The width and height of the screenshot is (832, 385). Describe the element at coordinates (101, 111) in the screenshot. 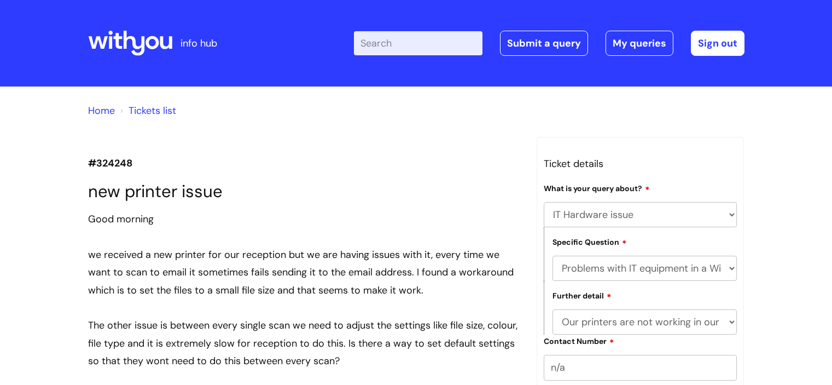

I see `a: Home` at that location.